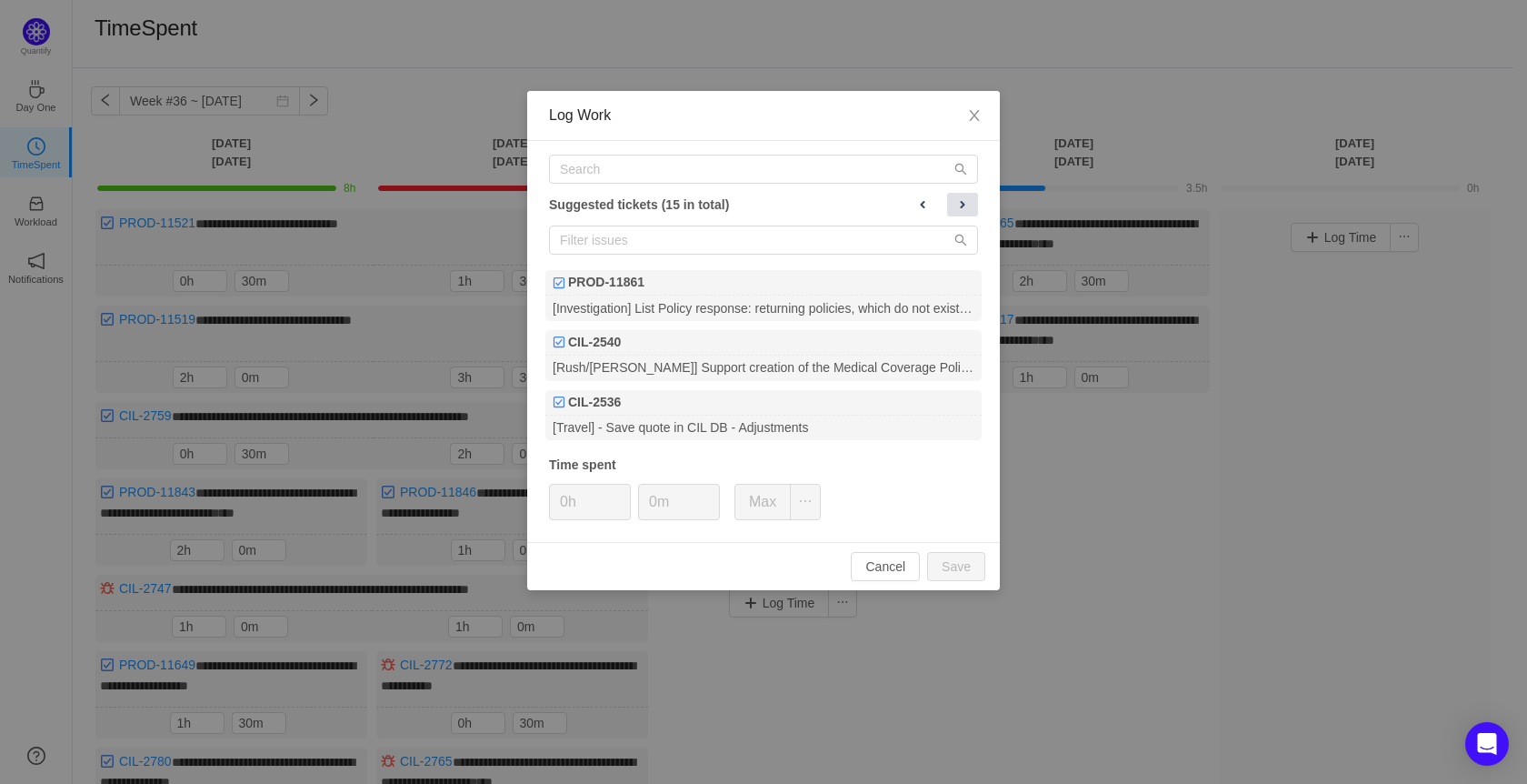 This screenshot has height=784, width=1527. Describe the element at coordinates (764, 307) in the screenshot. I see `div: [Investigation] List Policy response: returning policies, which do not exist in ABS` at that location.